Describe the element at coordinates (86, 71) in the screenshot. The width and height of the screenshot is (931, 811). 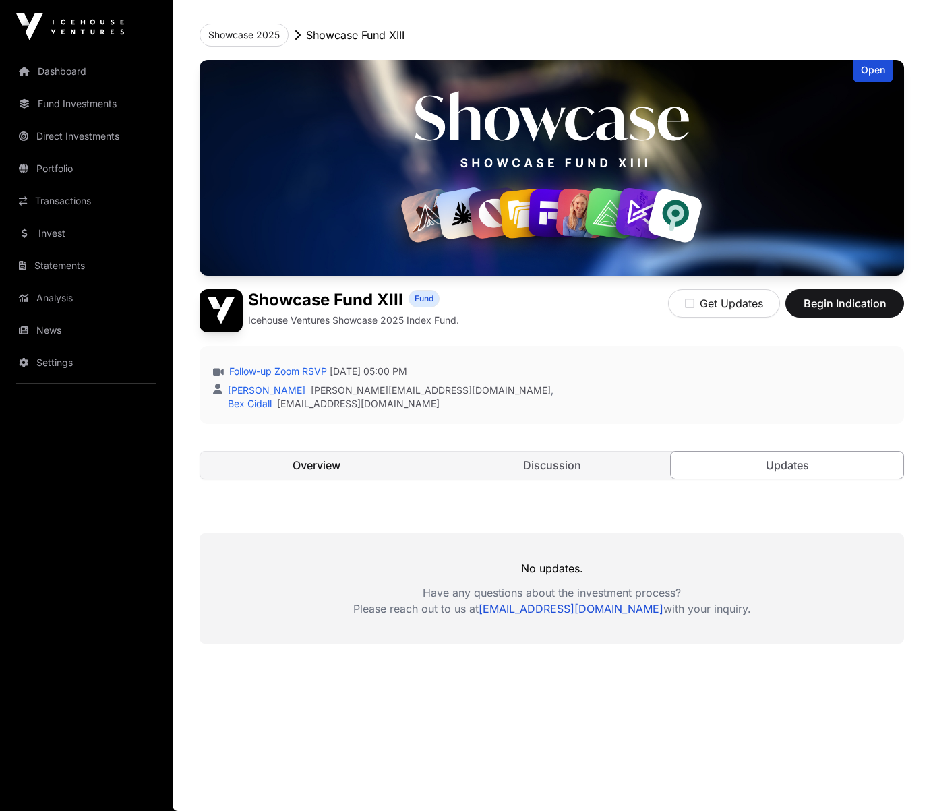
I see `a: Dashboard` at that location.